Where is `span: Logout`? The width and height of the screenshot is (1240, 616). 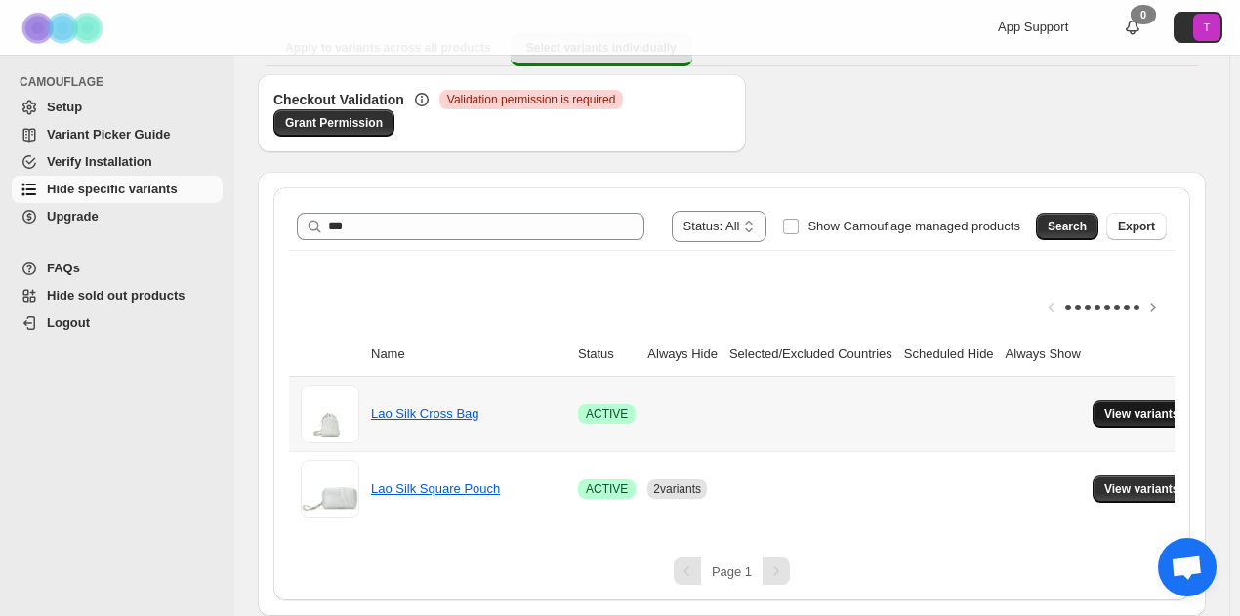 span: Logout is located at coordinates (68, 322).